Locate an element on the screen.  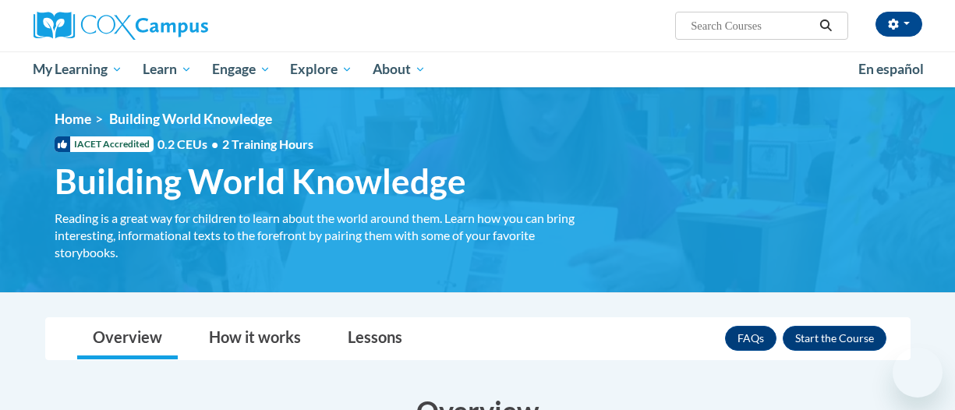
button: Search is located at coordinates (826, 26).